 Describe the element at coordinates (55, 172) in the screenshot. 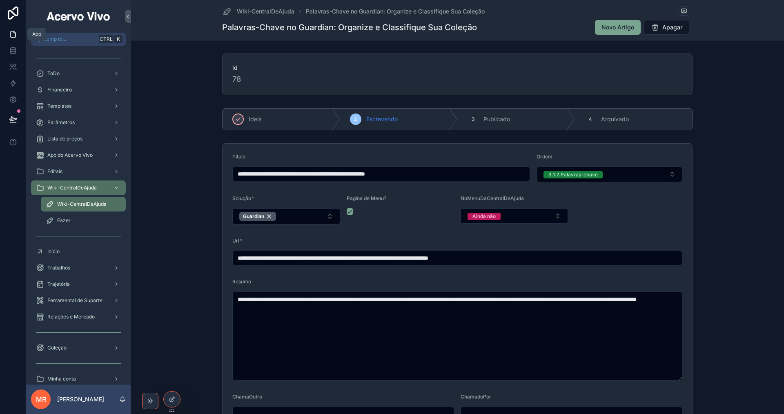

I see `span: Editais` at that location.